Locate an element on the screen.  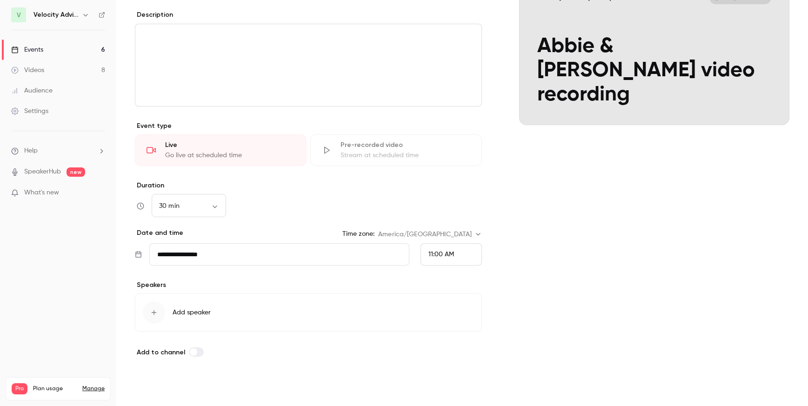
div: Events is located at coordinates (27, 50).